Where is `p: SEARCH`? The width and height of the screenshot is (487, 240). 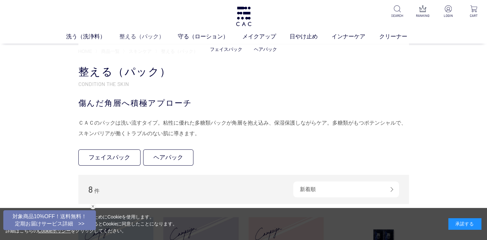 p: SEARCH is located at coordinates (397, 16).